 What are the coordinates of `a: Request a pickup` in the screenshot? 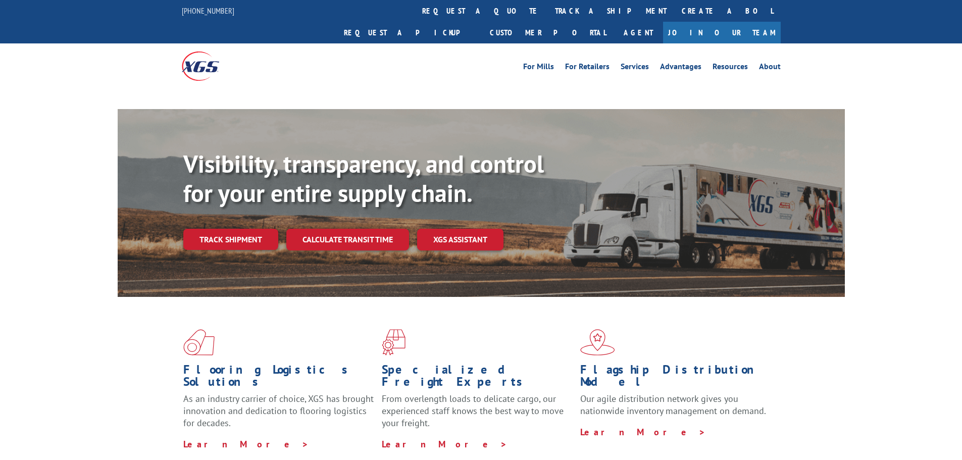 It's located at (409, 32).